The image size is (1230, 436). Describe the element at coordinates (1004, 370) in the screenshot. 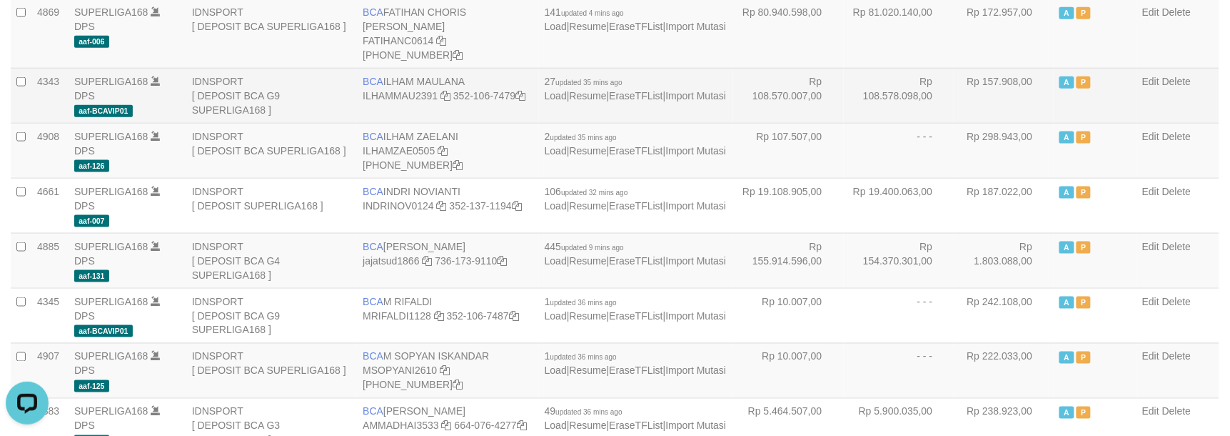

I see `td: Rp 222.033,00` at that location.